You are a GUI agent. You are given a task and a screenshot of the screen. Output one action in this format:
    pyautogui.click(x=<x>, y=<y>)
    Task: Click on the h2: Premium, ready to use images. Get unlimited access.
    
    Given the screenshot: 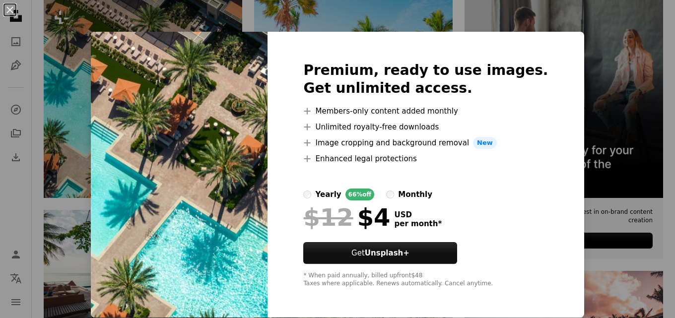 What is the action you would take?
    pyautogui.click(x=425, y=79)
    